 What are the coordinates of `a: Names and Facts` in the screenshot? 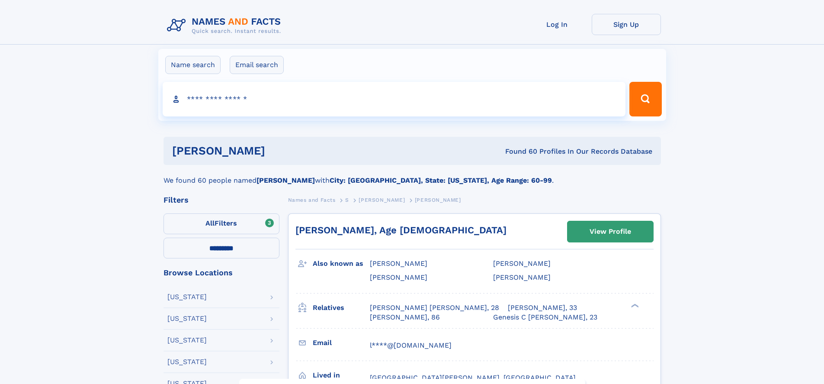 It's located at (312, 199).